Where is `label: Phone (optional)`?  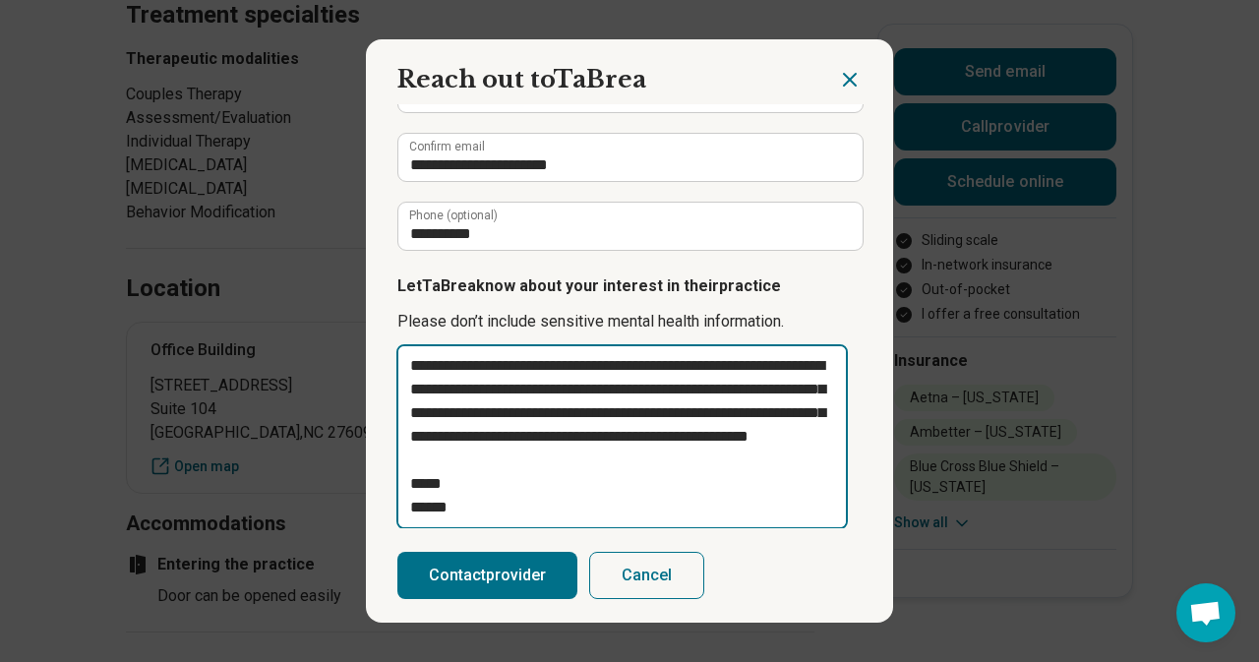
label: Phone (optional) is located at coordinates (453, 215).